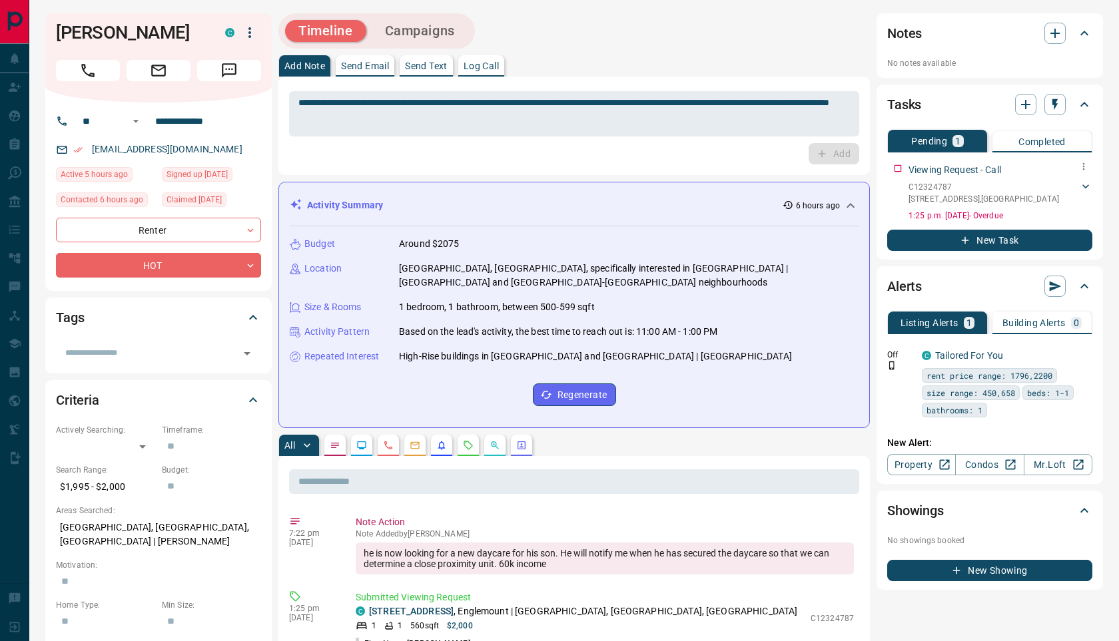  I want to click on span: Call, so click(88, 71).